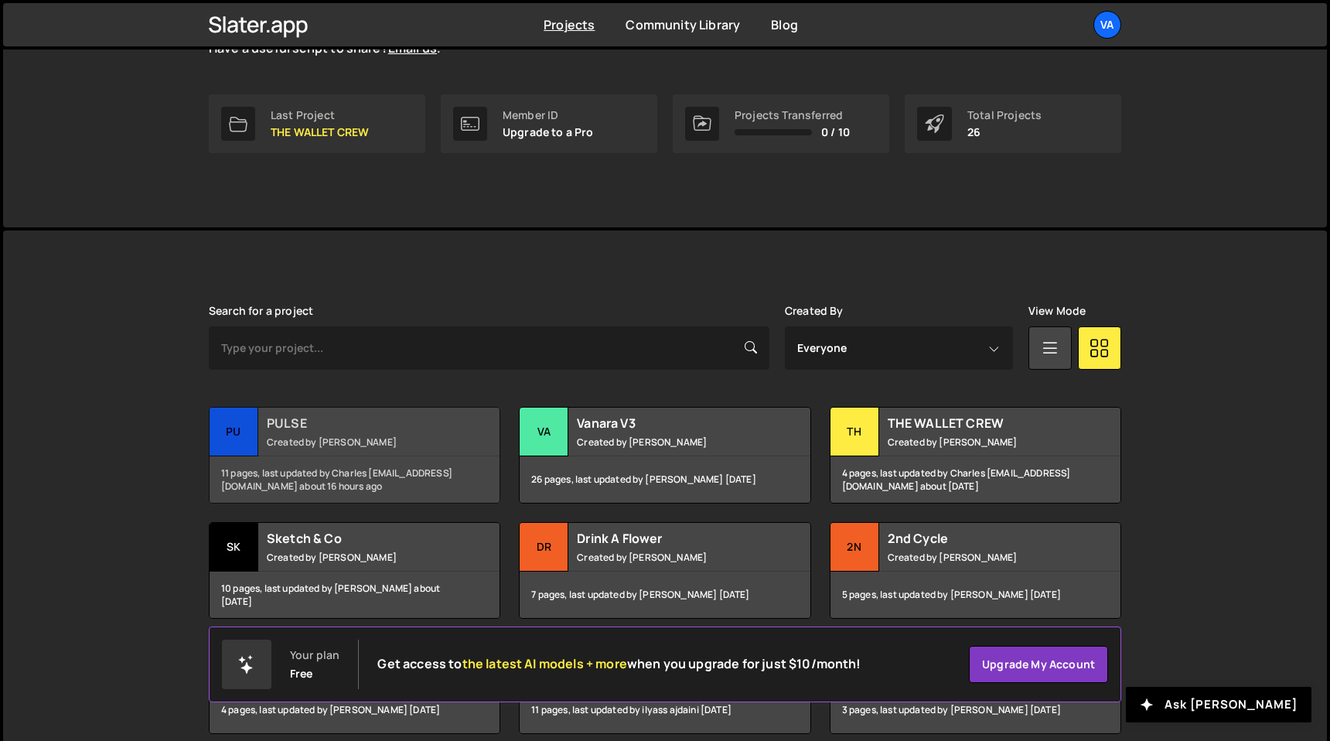  Describe the element at coordinates (1057, 311) in the screenshot. I see `label: View Mode` at that location.